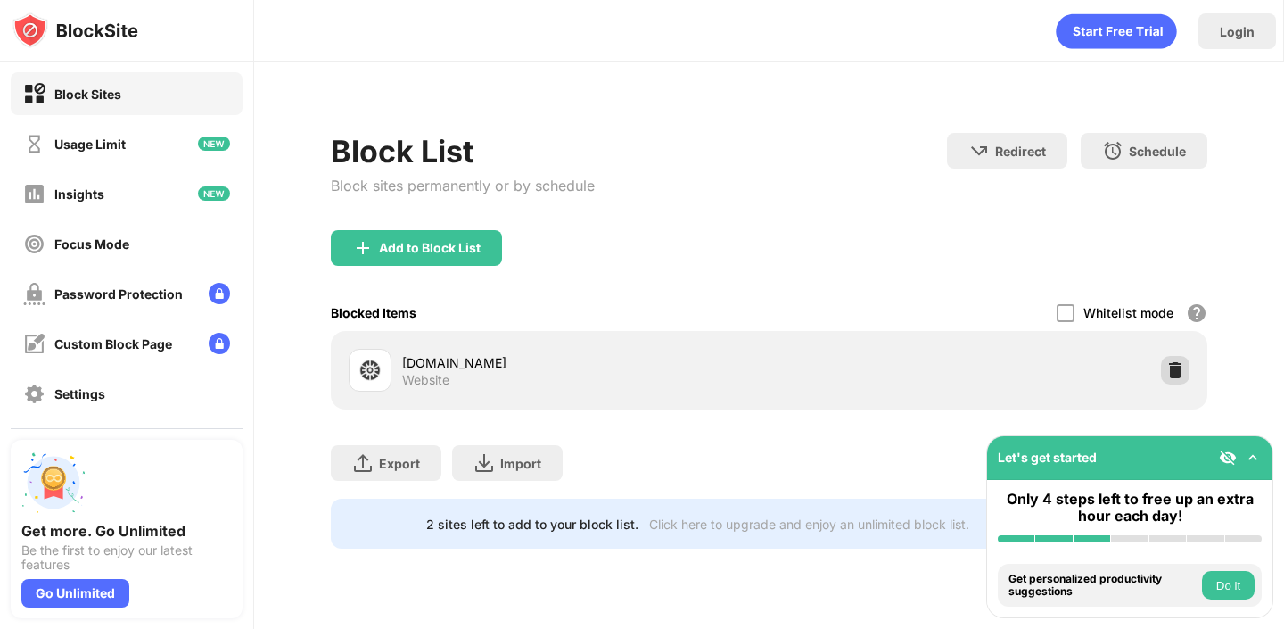  What do you see at coordinates (1157, 151) in the screenshot?
I see `div: Schedule` at bounding box center [1157, 151].